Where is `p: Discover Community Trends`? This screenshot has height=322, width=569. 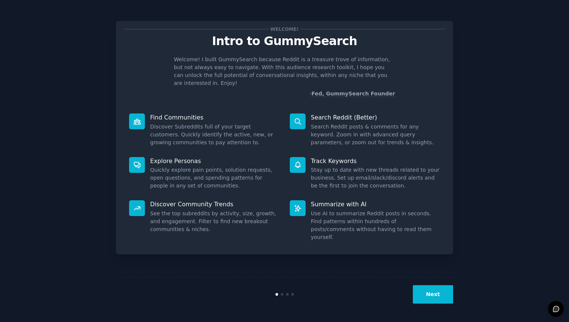
p: Discover Community Trends is located at coordinates (214, 204).